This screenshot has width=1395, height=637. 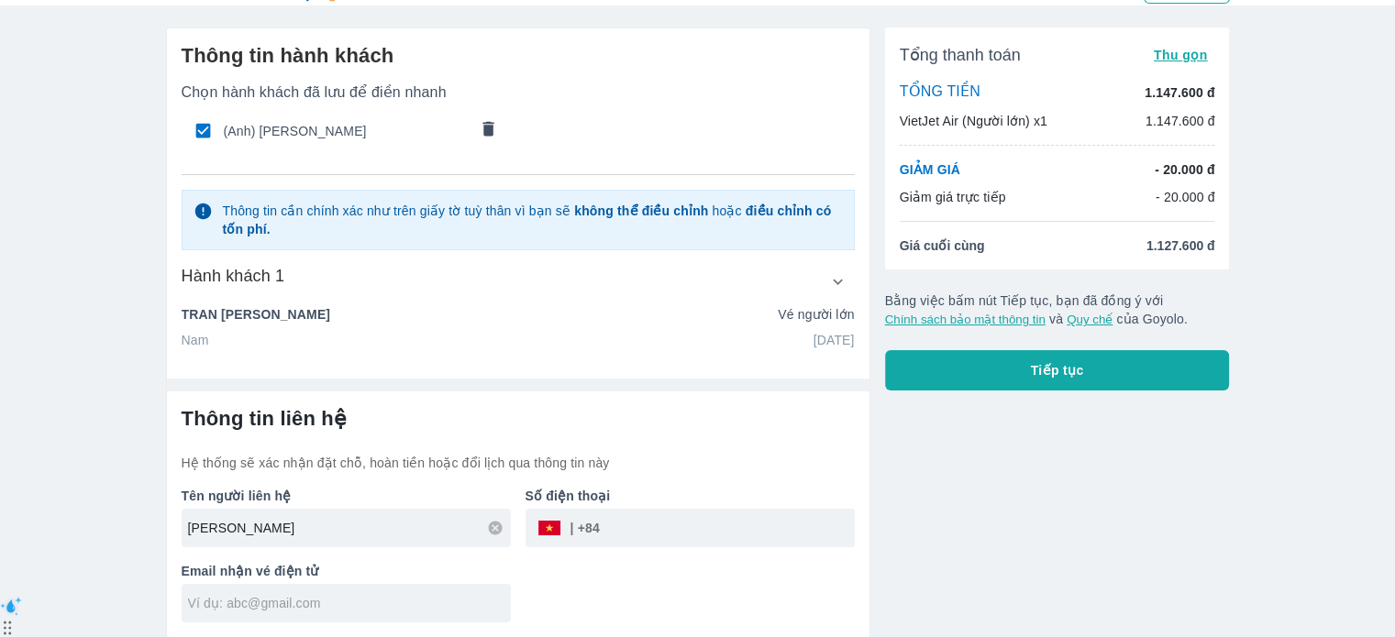 I want to click on b: Số điện thoại, so click(x=568, y=496).